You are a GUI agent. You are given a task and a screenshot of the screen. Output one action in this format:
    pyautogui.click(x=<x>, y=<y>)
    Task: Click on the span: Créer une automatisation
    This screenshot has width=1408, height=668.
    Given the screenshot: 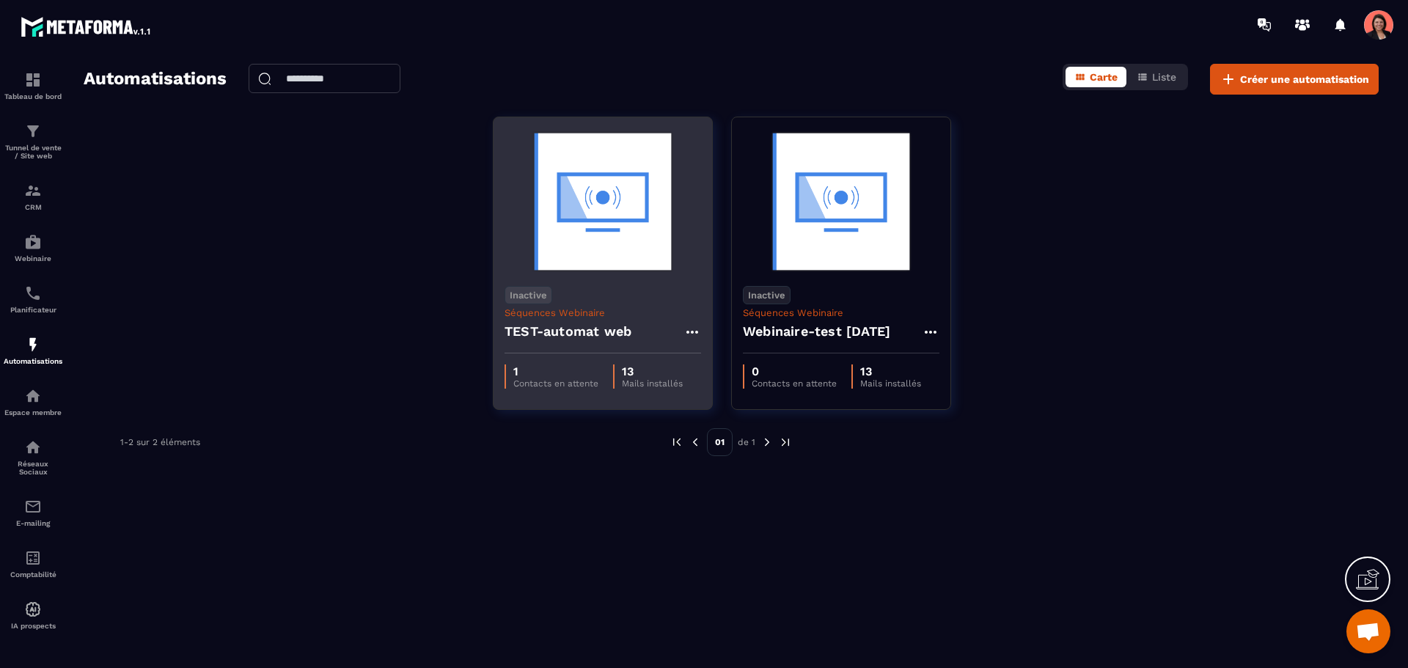 What is the action you would take?
    pyautogui.click(x=1305, y=79)
    